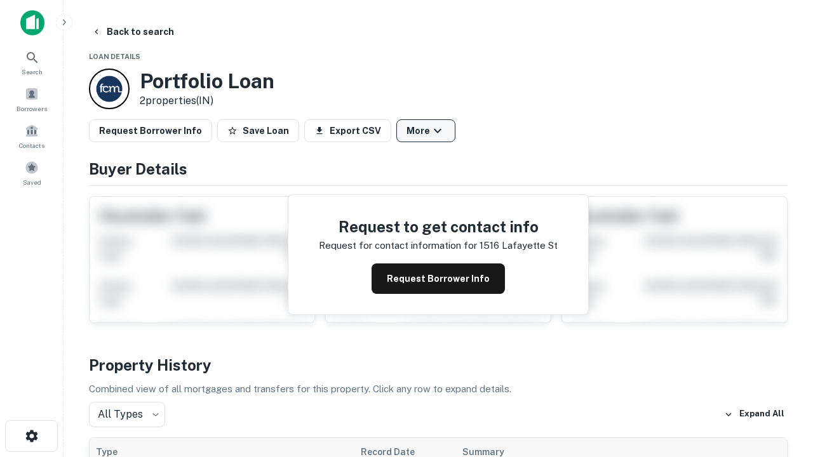 The height and width of the screenshot is (457, 813). What do you see at coordinates (32, 62) in the screenshot?
I see `div: Search` at bounding box center [32, 62].